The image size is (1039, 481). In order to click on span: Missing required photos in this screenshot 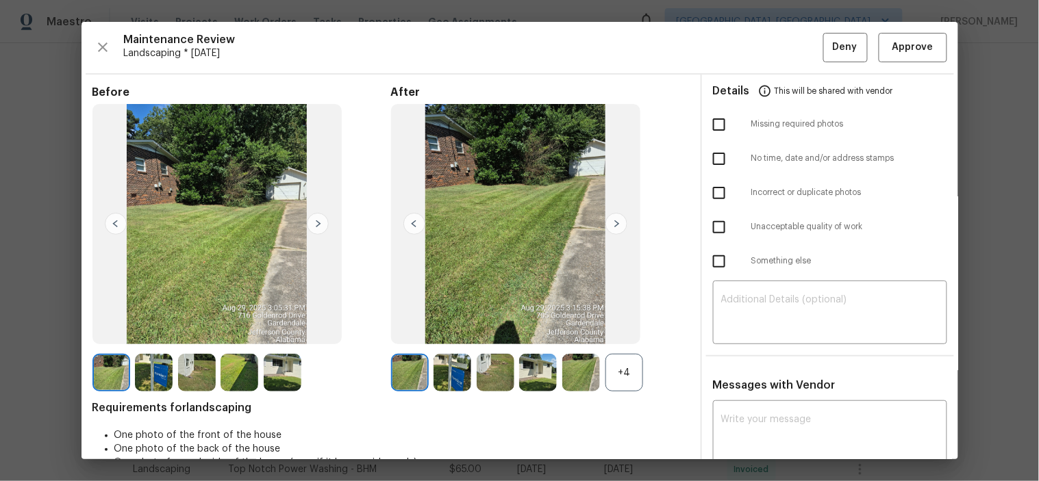, I will do `click(849, 124)`.